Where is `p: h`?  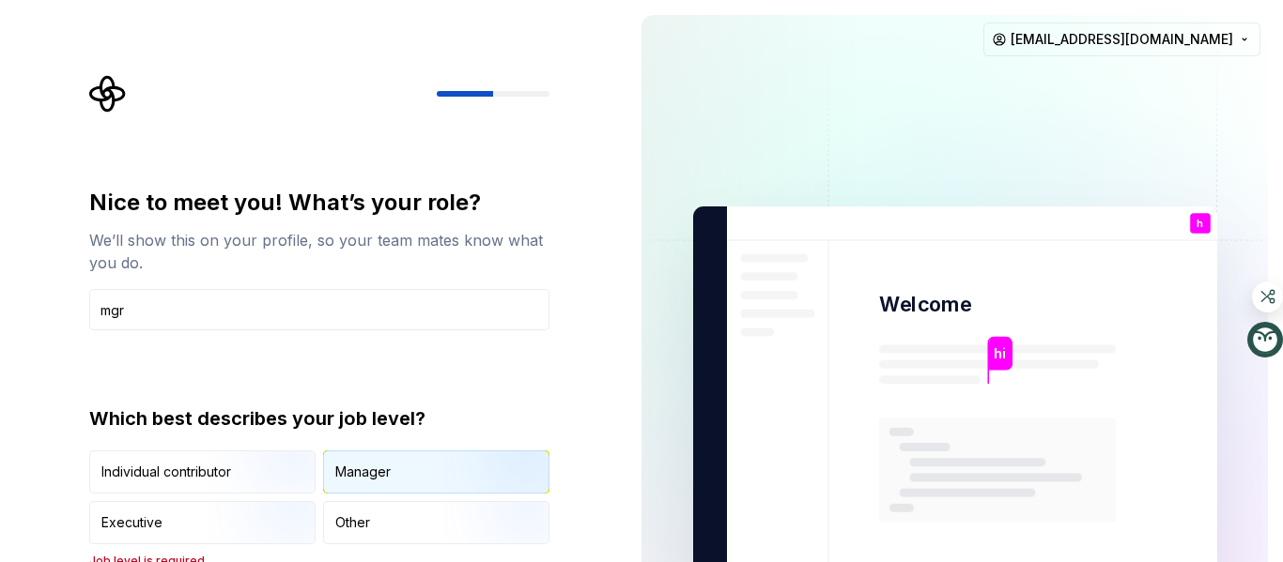 p: h is located at coordinates (1199, 223).